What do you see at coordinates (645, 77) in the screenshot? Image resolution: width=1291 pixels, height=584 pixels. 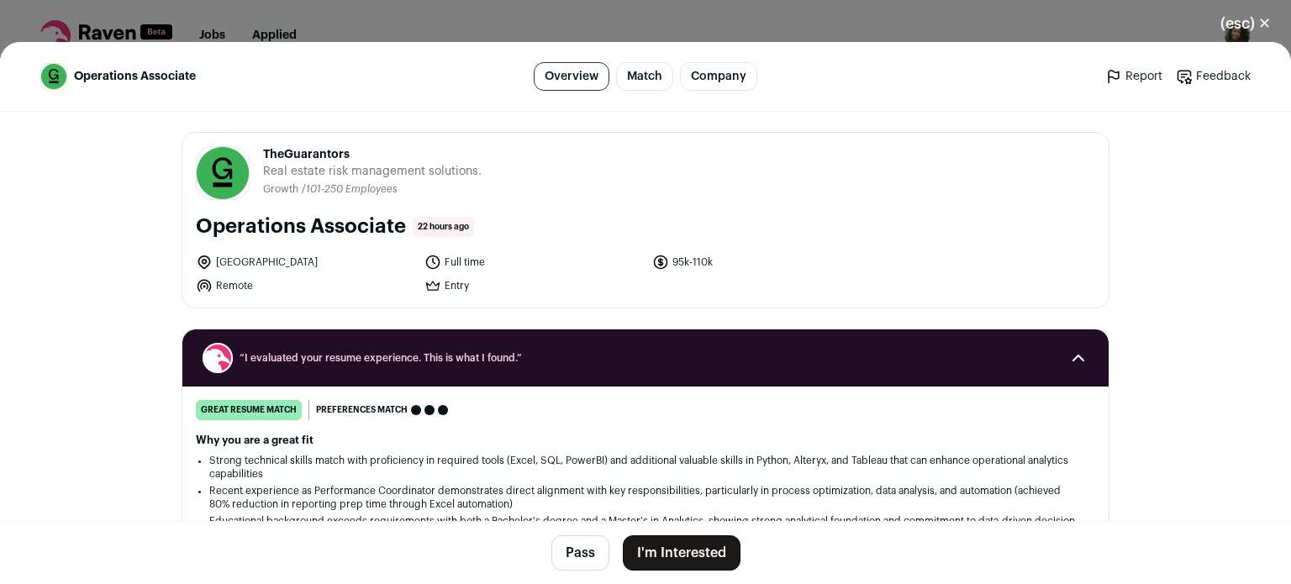 I see `a: Match` at bounding box center [645, 77].